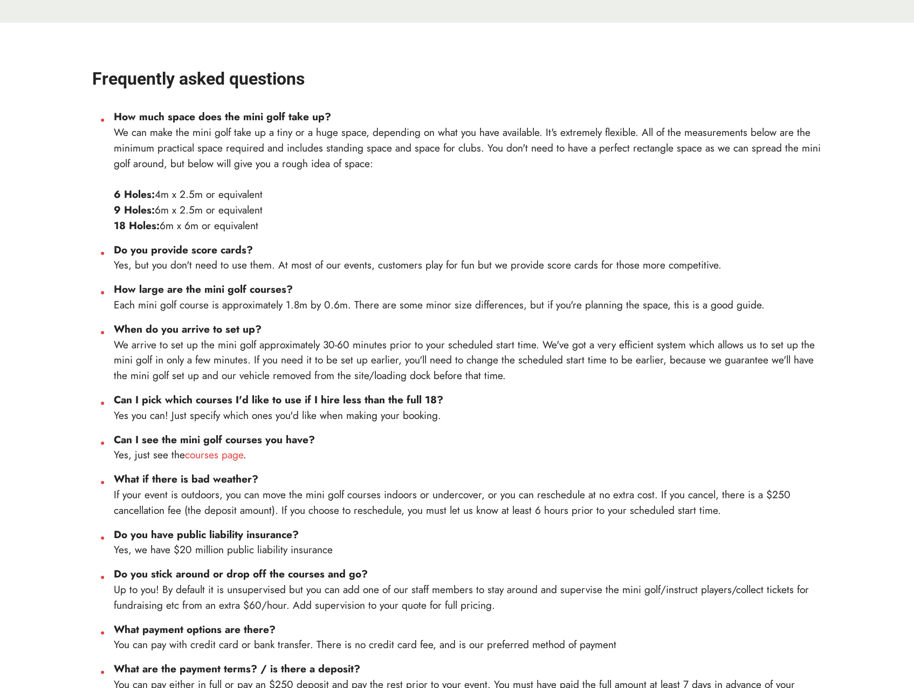 The image size is (914, 688). What do you see at coordinates (188, 217) in the screenshot?
I see `span: 6m x 2.5m or equivalent 6m x 6m or equivalent` at bounding box center [188, 217].